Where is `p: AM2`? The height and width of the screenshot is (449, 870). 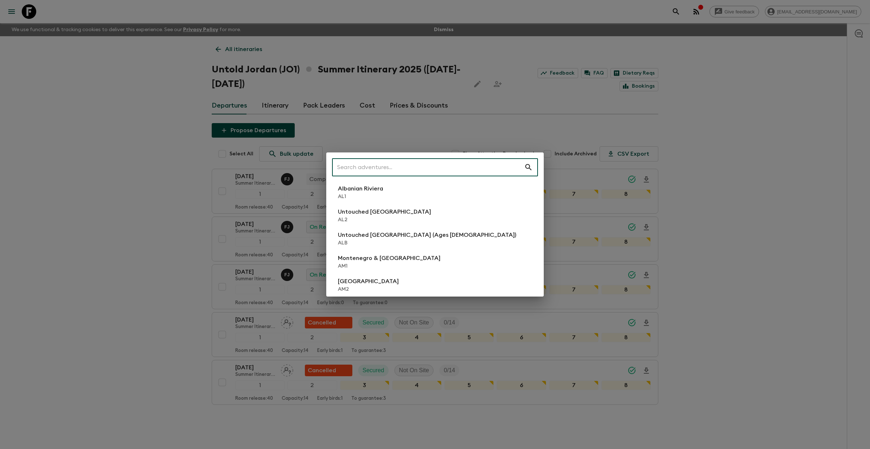 p: AM2 is located at coordinates (368, 290).